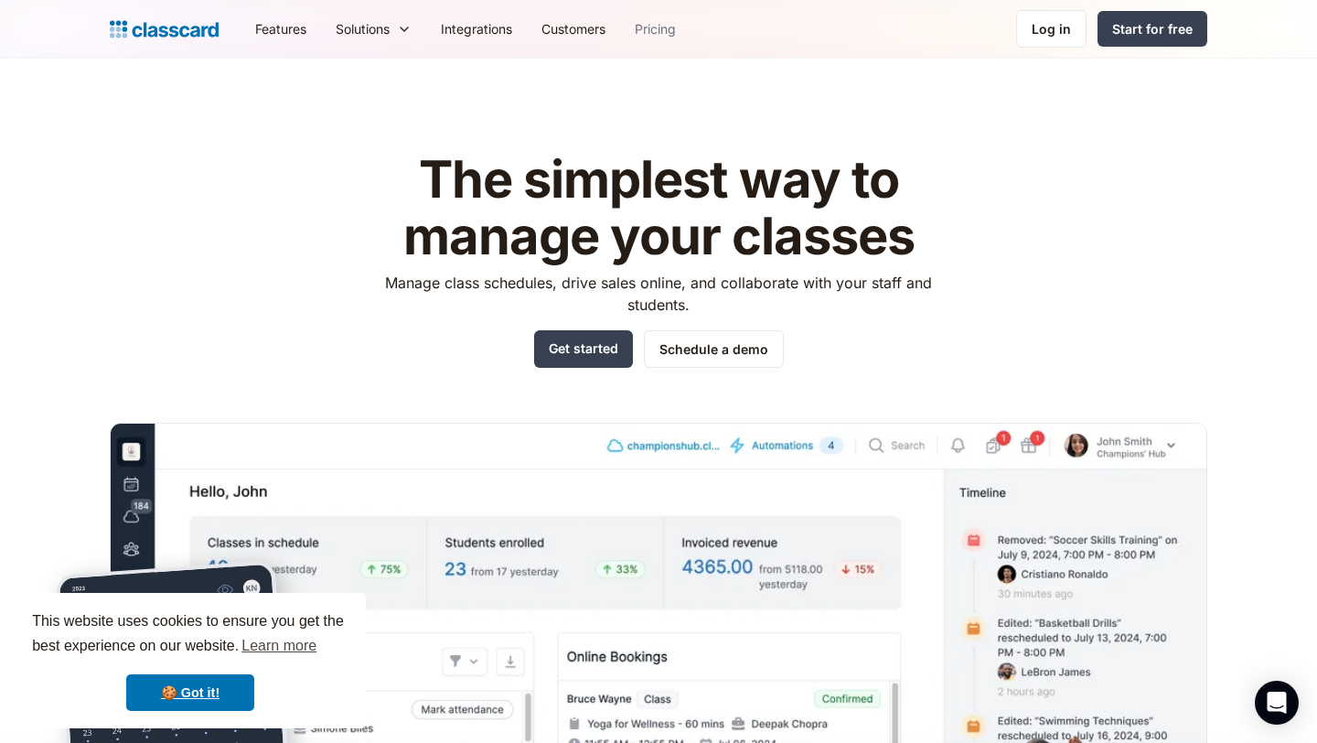  What do you see at coordinates (659, 208) in the screenshot?
I see `h1: The simplest way to manage your classes` at bounding box center [659, 208].